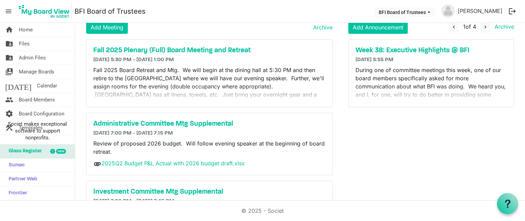 The height and width of the screenshot is (221, 525). Describe the element at coordinates (378, 27) in the screenshot. I see `a: Add Announcement` at that location.